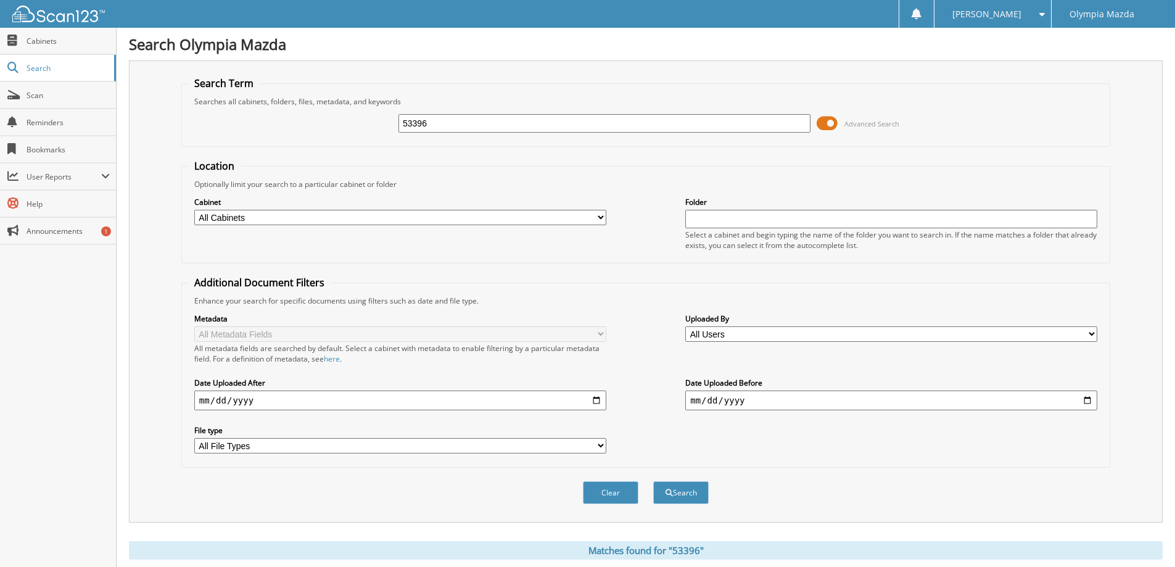 This screenshot has height=567, width=1175. Describe the element at coordinates (681, 492) in the screenshot. I see `button: Search` at that location.